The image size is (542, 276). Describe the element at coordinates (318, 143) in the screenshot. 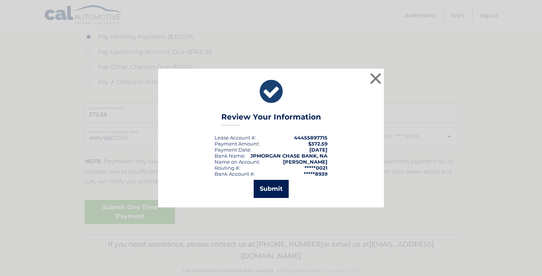

I see `span: $372.59` at that location.